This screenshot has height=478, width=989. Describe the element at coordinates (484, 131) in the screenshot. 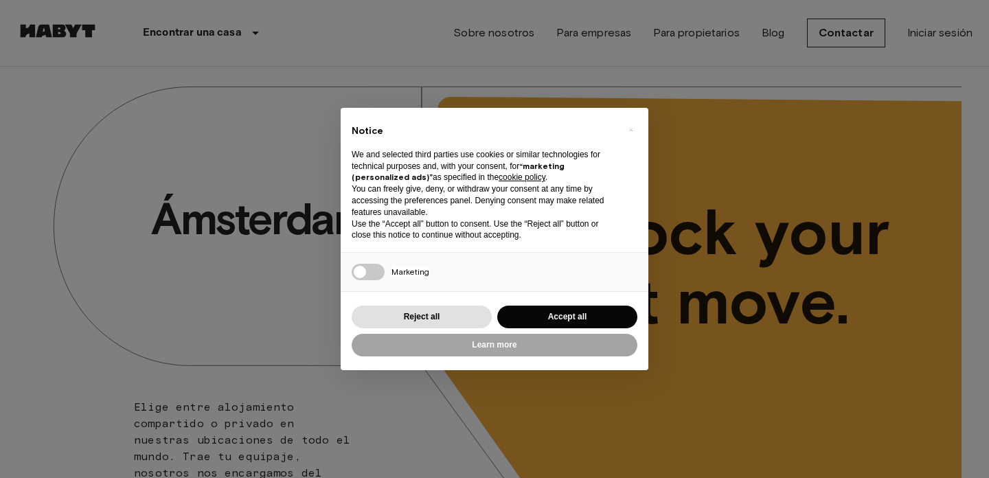

I see `h2: Notice` at that location.